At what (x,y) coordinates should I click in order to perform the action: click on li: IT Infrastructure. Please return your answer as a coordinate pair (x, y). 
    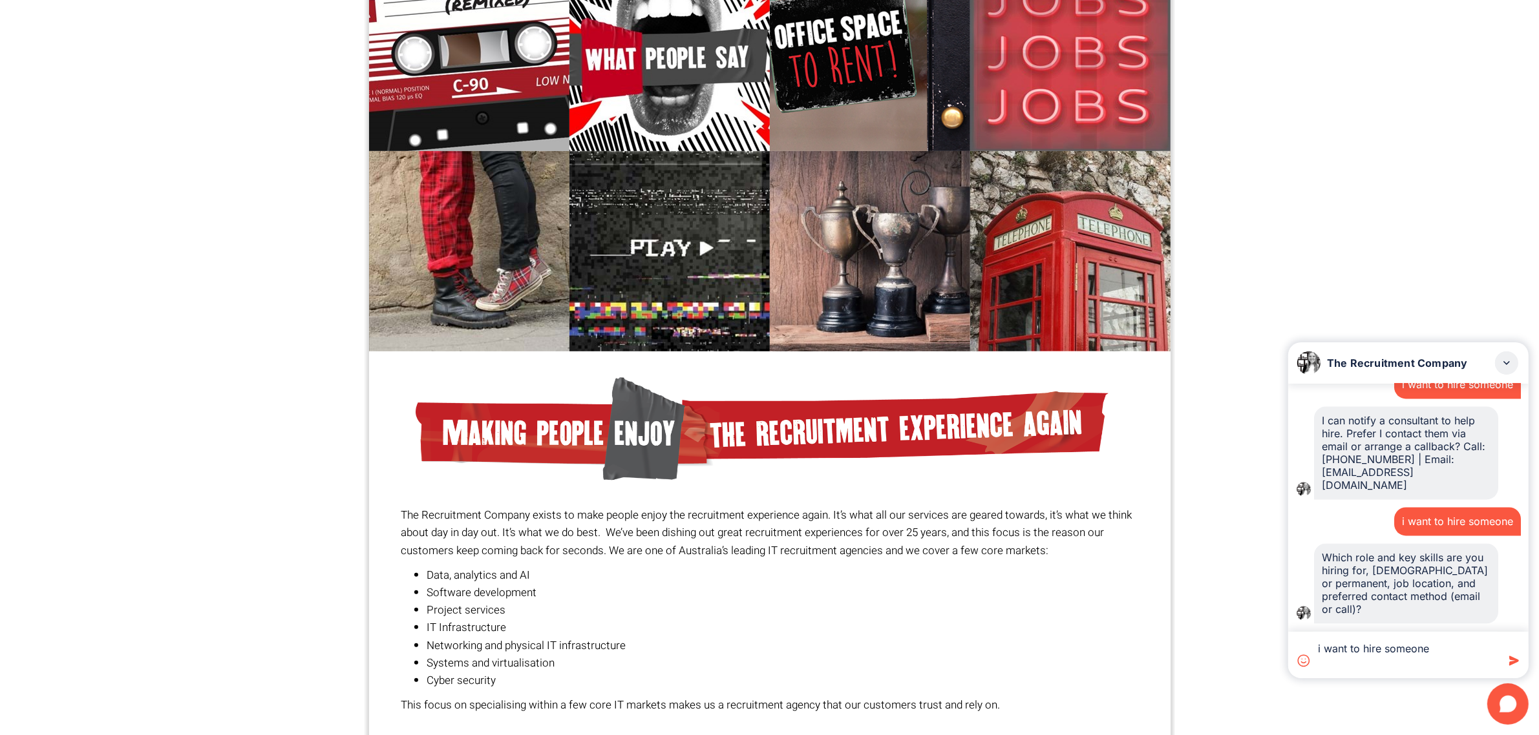
    Looking at the image, I should click on (782, 628).